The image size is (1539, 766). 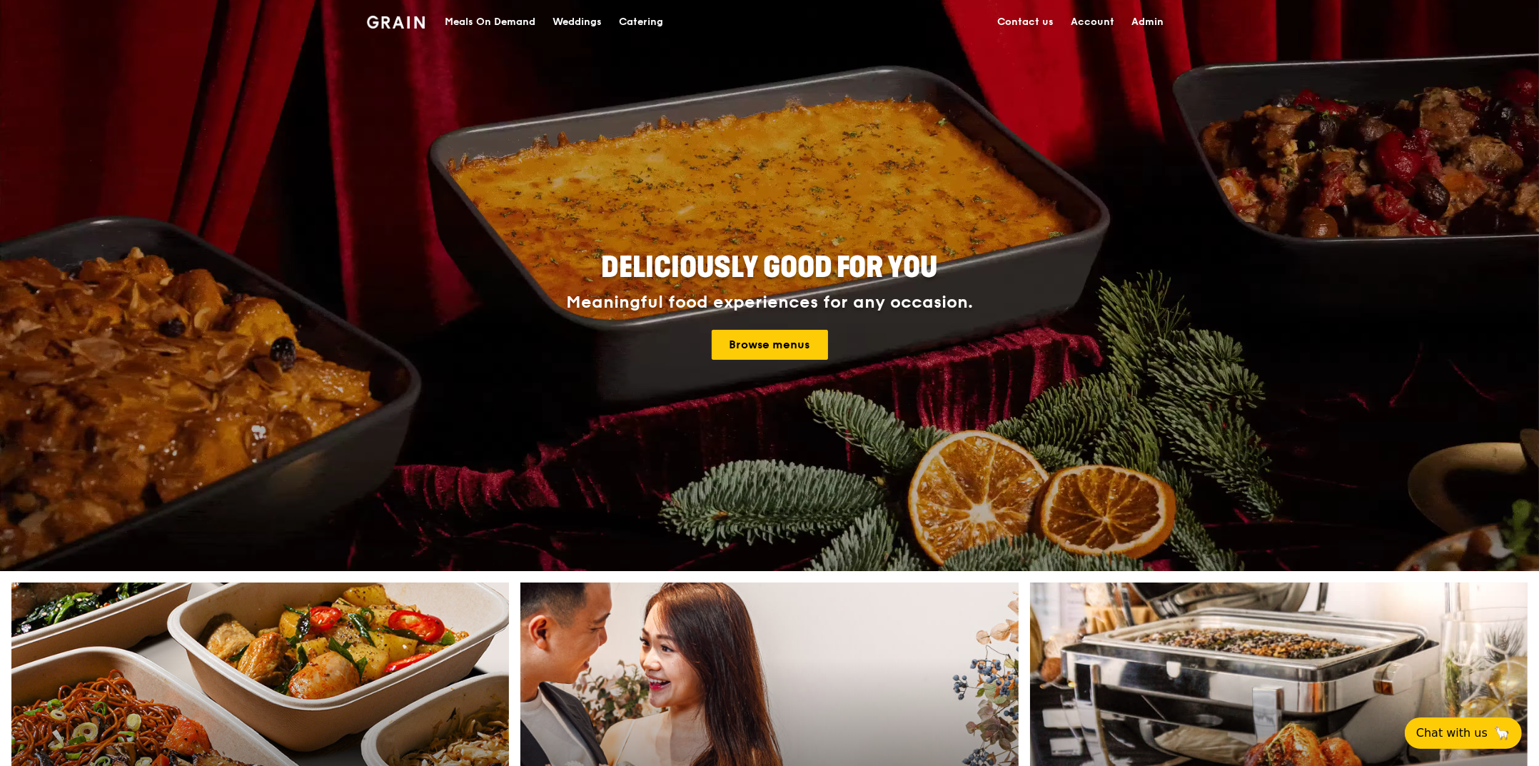 What do you see at coordinates (1025, 22) in the screenshot?
I see `a: Contact us` at bounding box center [1025, 22].